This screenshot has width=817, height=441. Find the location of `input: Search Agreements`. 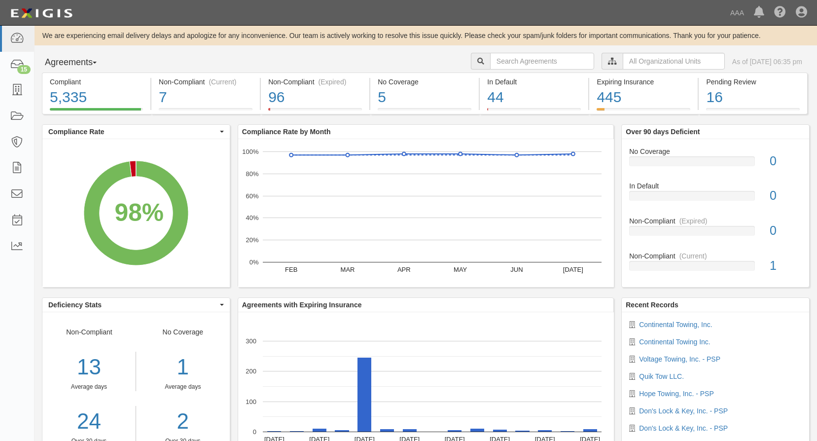

input: Search Agreements is located at coordinates (542, 61).